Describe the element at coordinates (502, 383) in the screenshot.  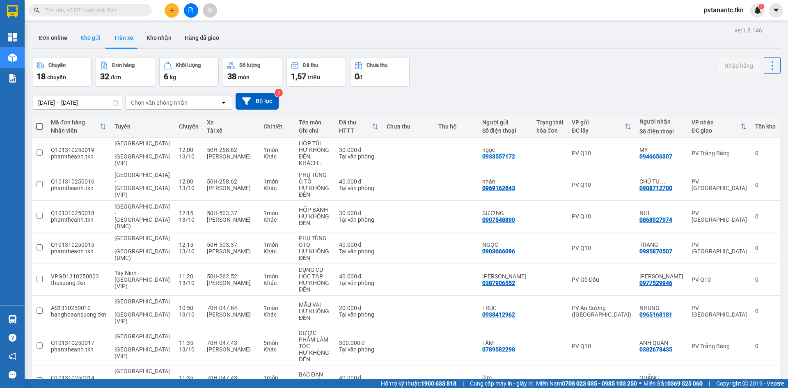
I see `span: Cung cấp máy in - giấy in:` at that location.